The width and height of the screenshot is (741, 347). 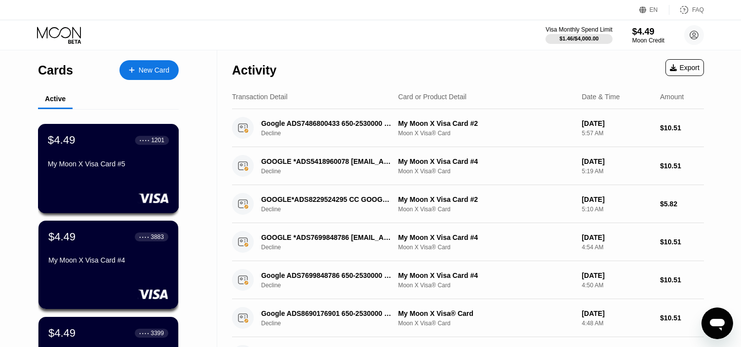 What do you see at coordinates (617, 209) in the screenshot?
I see `div: 5:10 AM` at bounding box center [617, 209].